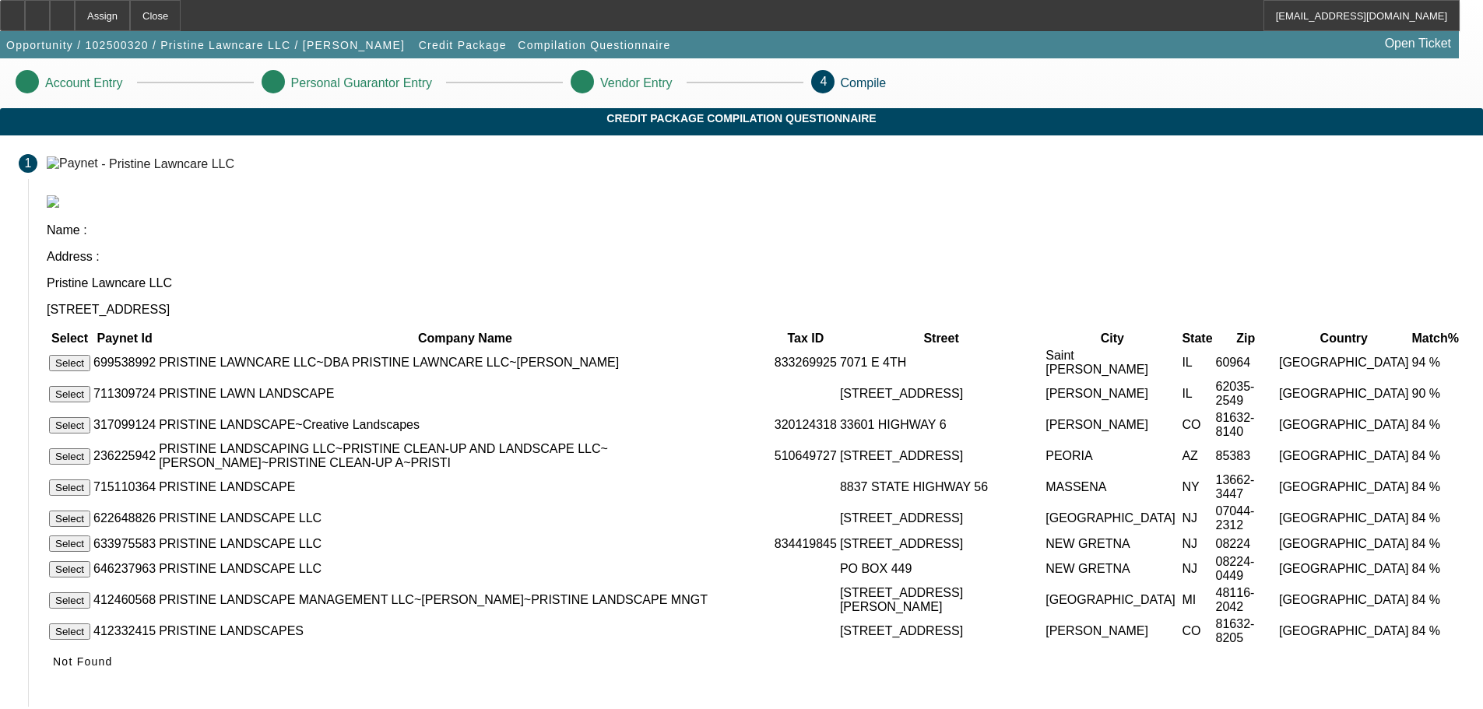  I want to click on p: Vendor Entry, so click(636, 83).